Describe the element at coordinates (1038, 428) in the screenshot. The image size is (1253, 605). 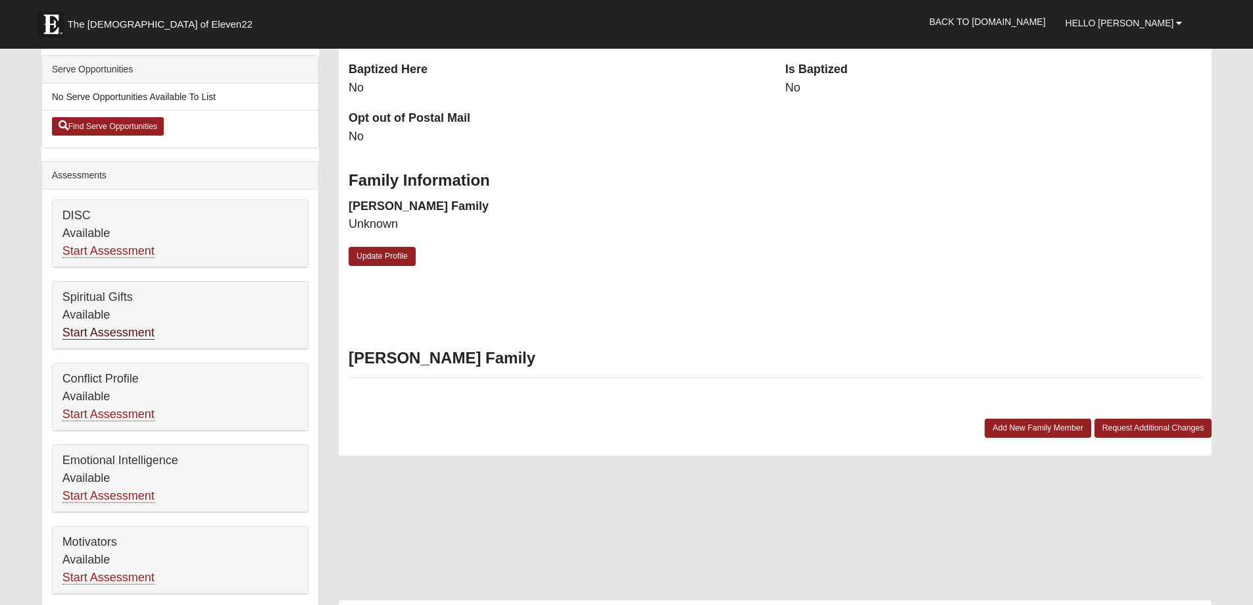
I see `a: Add New Family Member` at that location.